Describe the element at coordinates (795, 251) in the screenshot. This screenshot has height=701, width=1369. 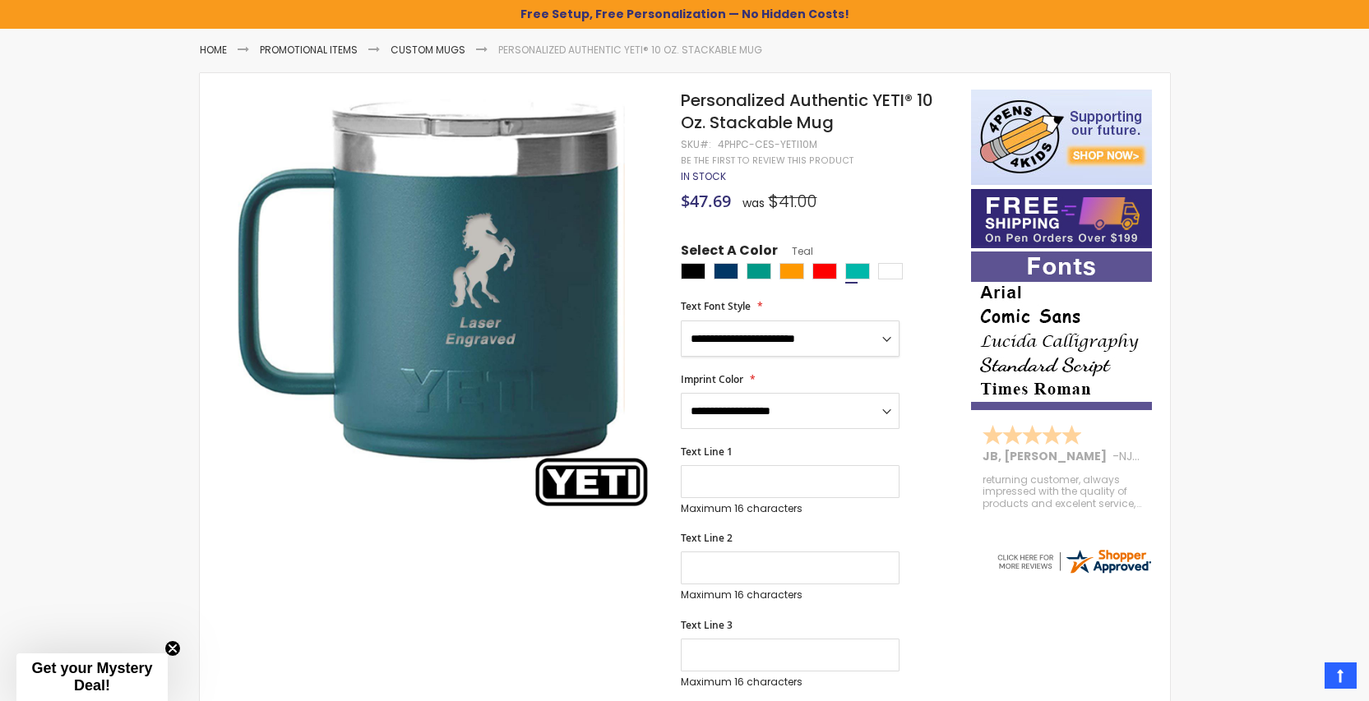
I see `span: Teal` at that location.